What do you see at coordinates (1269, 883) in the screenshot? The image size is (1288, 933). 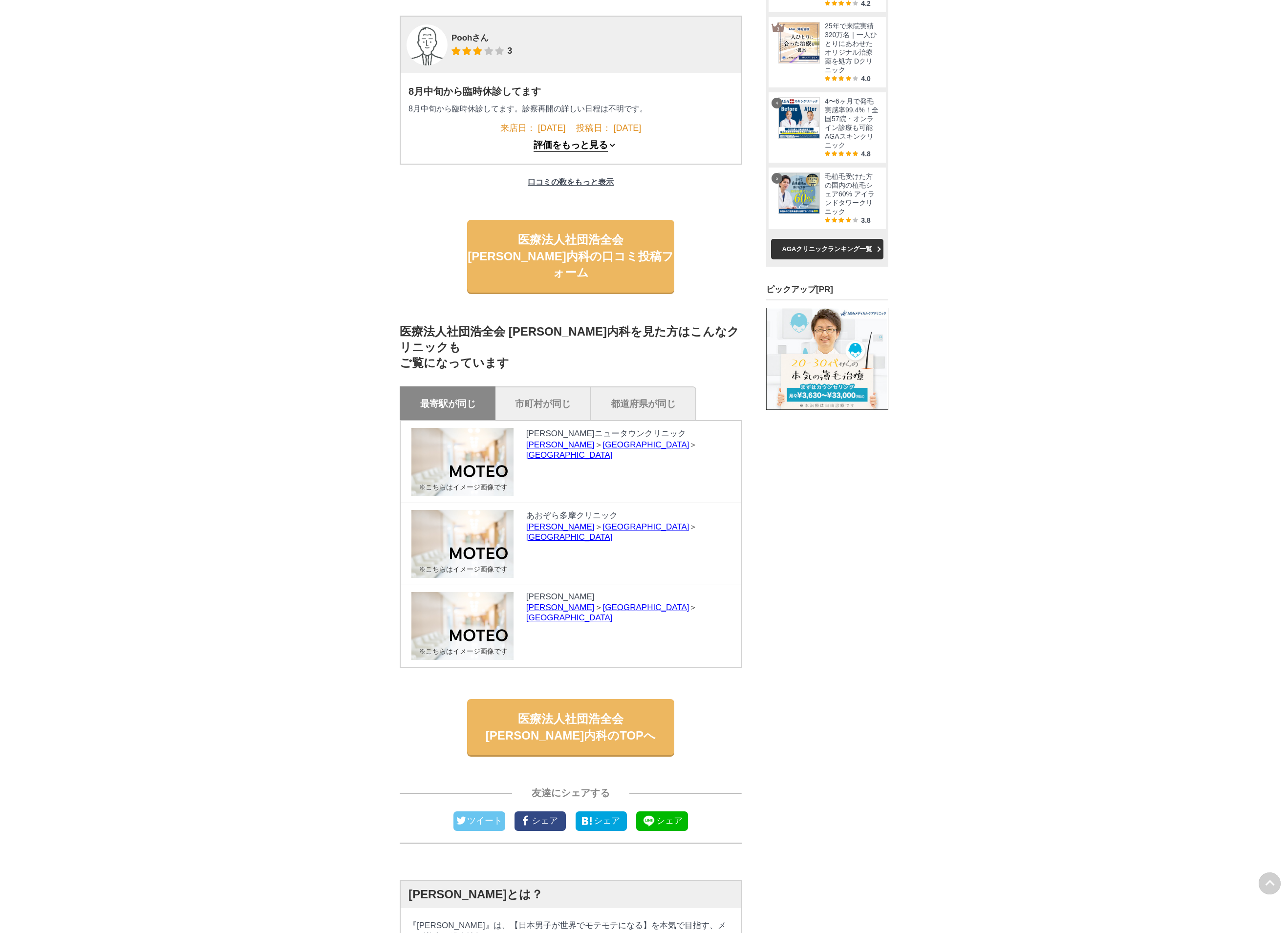 I see `img: PAGE UP` at bounding box center [1269, 883].